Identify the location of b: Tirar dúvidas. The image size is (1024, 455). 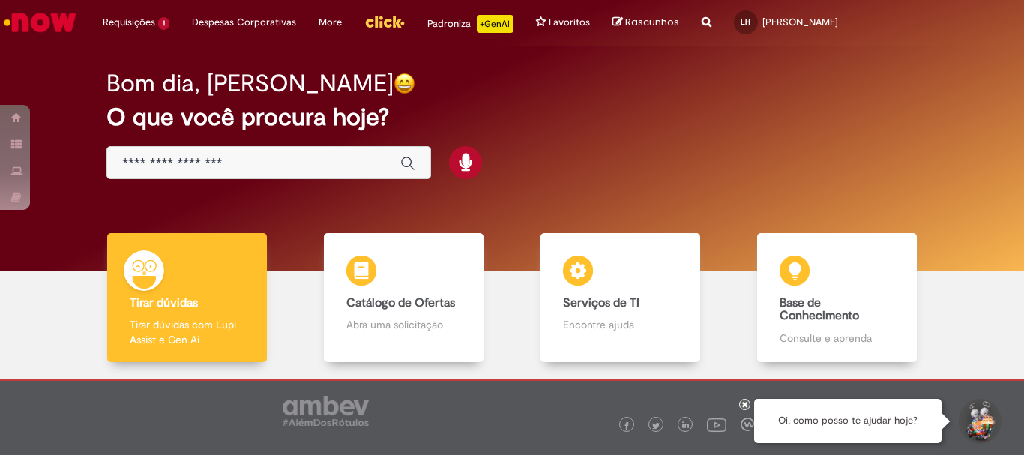
(163, 303).